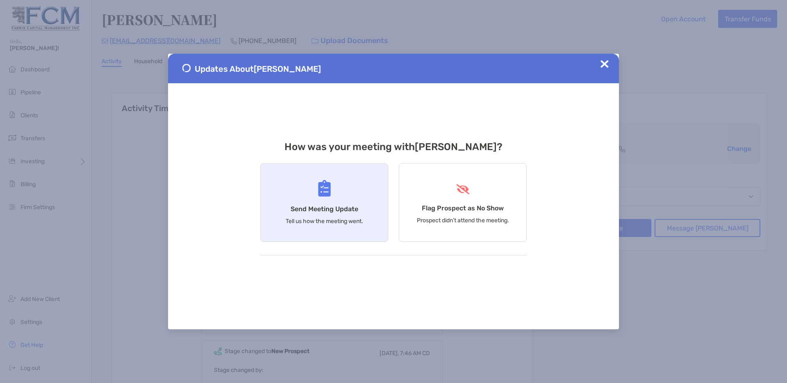  What do you see at coordinates (462, 220) in the screenshot?
I see `p: Prospect didn’t attend the meeting.` at bounding box center [462, 220].